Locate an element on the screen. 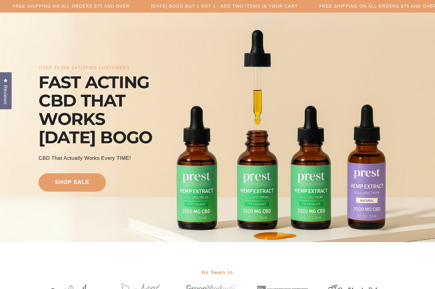  a: shop sale is located at coordinates (72, 183).